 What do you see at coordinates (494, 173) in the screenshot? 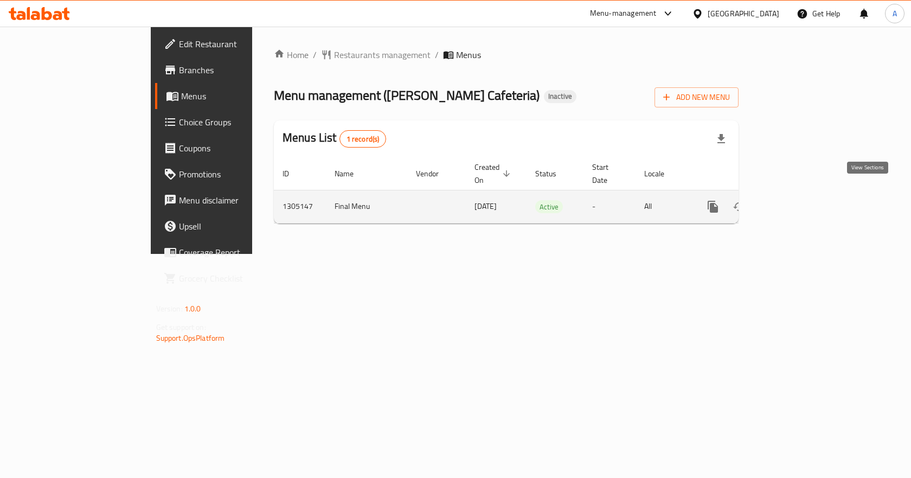
I see `span: Created On` at bounding box center [494, 173].